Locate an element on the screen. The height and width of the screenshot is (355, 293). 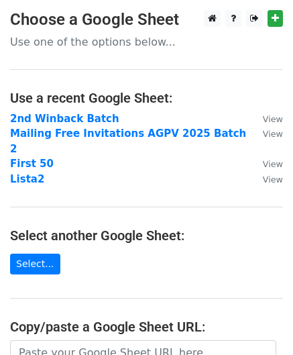
h4: Use a recent Google Sheet: is located at coordinates (146, 98).